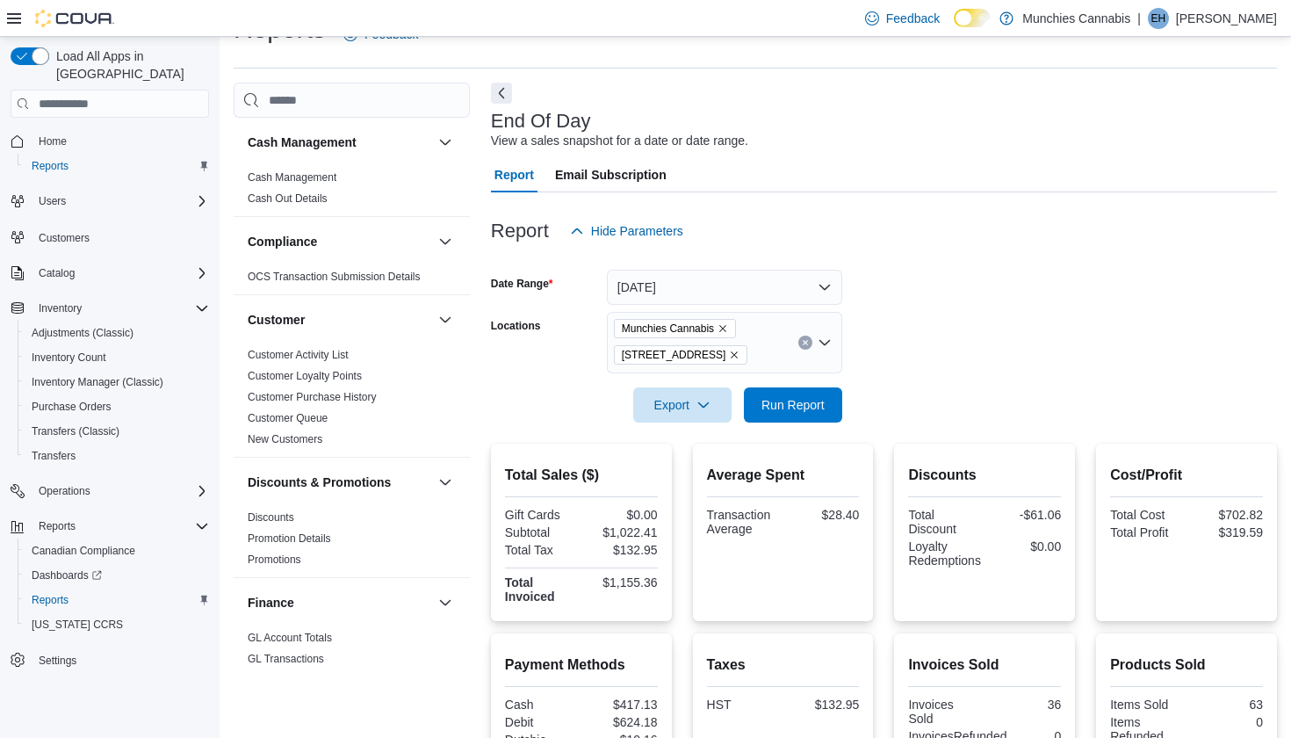  I want to click on button: Catalog, so click(56, 273).